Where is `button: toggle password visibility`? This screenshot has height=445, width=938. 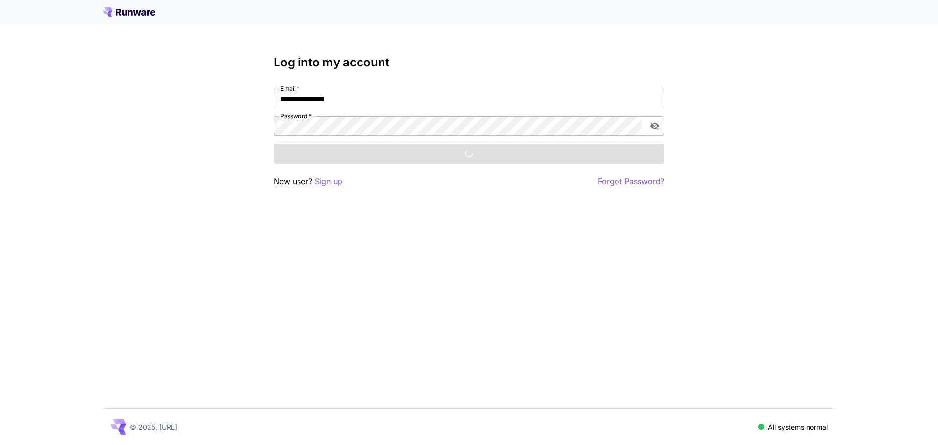
button: toggle password visibility is located at coordinates (655, 126).